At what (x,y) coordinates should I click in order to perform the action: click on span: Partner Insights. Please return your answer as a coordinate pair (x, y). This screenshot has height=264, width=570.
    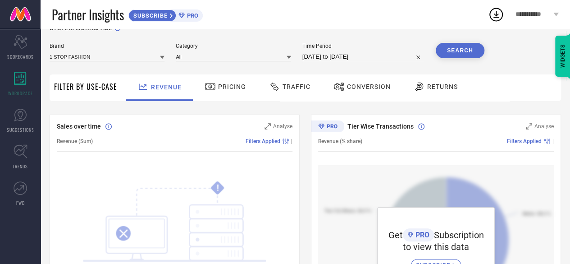
    Looking at the image, I should click on (88, 14).